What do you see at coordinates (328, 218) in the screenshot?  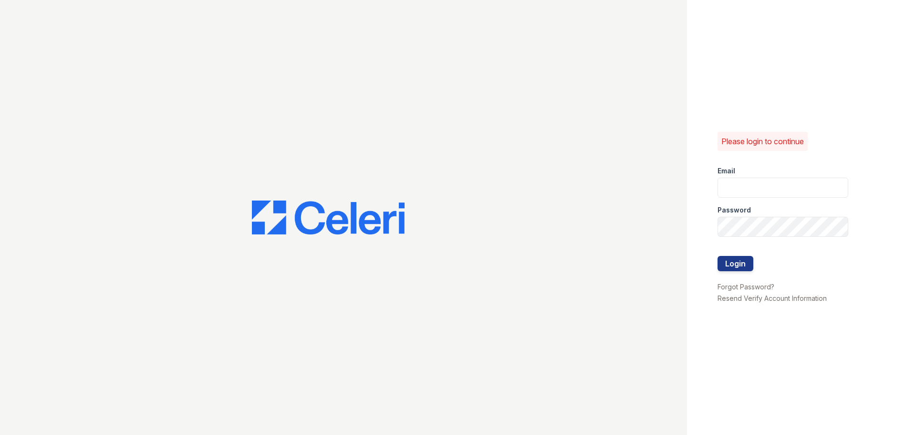 I see `img: CE_Logo_Blue-a8612792a0a2168367f1c8372b55b34899dd931a85d93a1a3d3e32e68fde9ad4.png` at bounding box center [328, 218].